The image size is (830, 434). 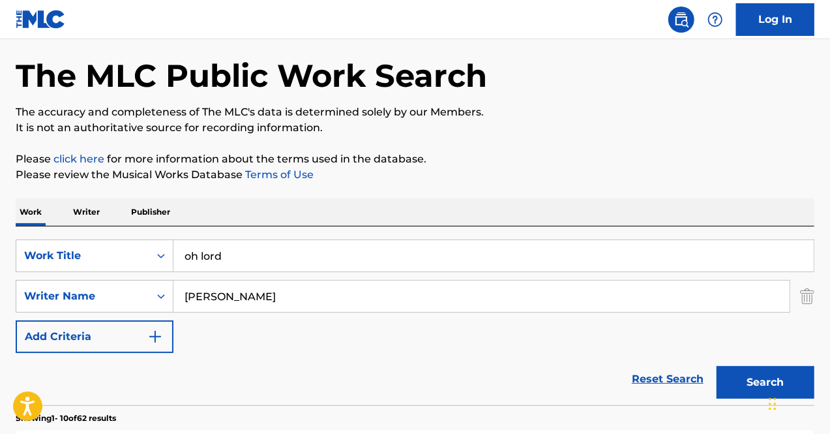 What do you see at coordinates (155, 337) in the screenshot?
I see `img: 9d2ae6d4665cec9f34b9.svg` at bounding box center [155, 337].